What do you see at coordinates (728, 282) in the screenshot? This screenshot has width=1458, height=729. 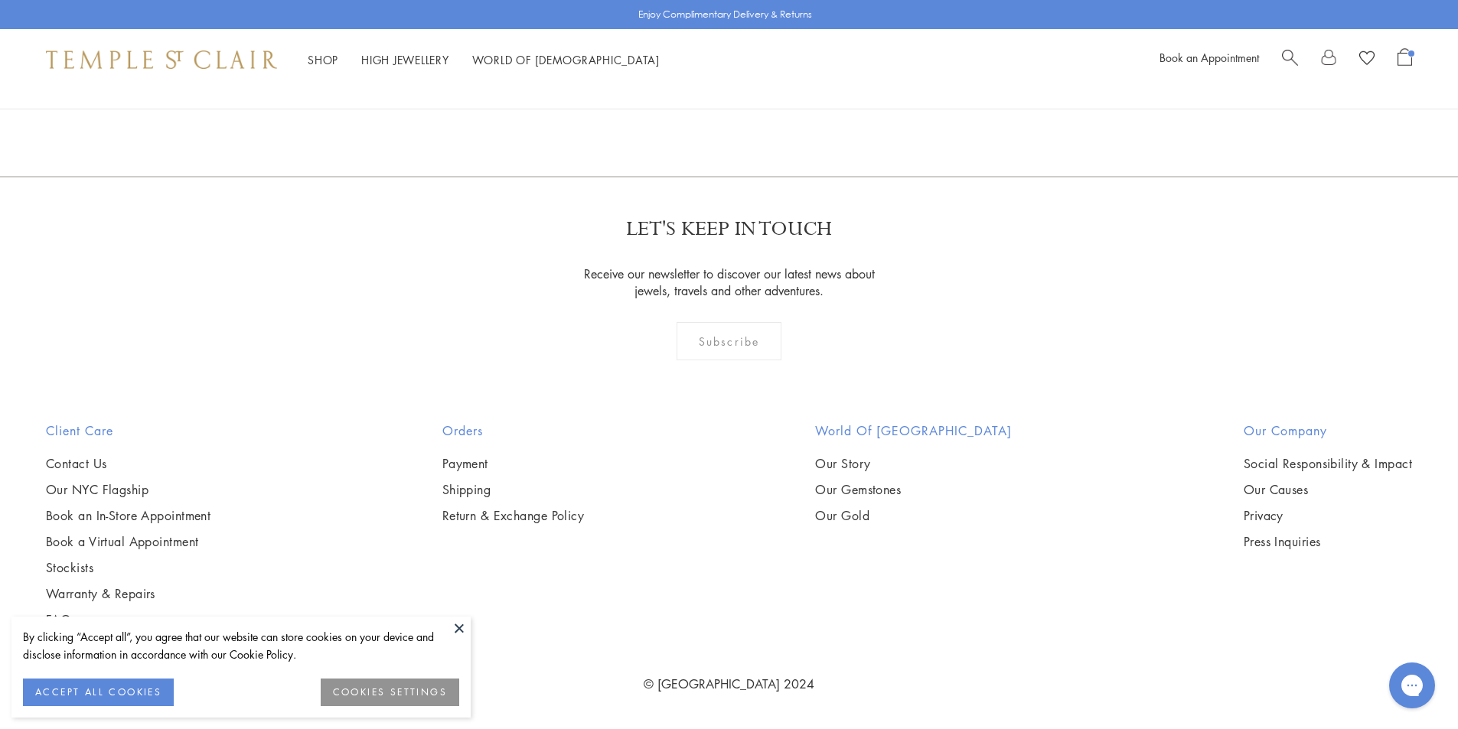 I see `p: Receive our newsletter to discover our latest news about jewels, travels and other adventures.` at bounding box center [728, 282].